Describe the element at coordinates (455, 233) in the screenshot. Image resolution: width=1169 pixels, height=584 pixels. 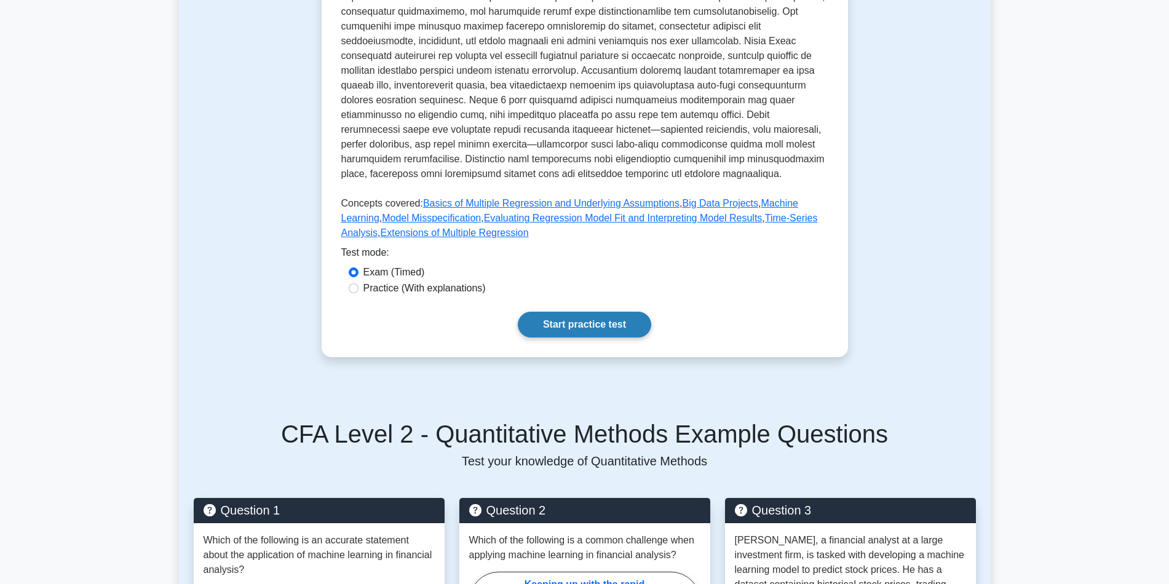
I see `a: Extensions of Multiple Regression` at that location.